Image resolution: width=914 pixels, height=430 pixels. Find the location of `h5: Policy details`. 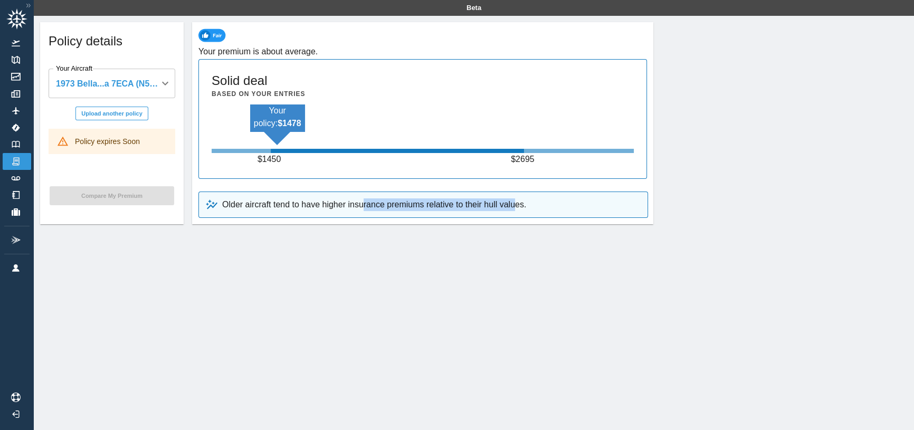

h5: Policy details is located at coordinates (86, 41).